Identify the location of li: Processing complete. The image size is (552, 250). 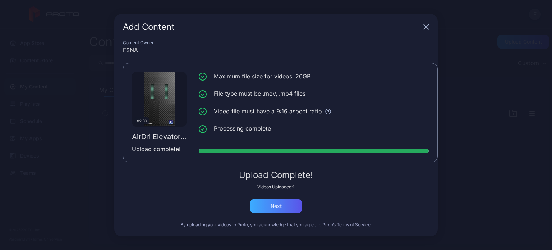
(314, 128).